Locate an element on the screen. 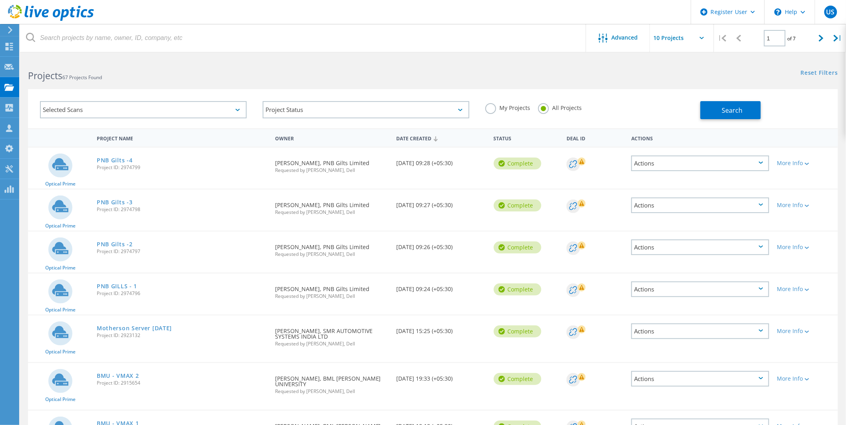 The height and width of the screenshot is (425, 846). span: Project ID: 2974797 is located at coordinates (182, 252).